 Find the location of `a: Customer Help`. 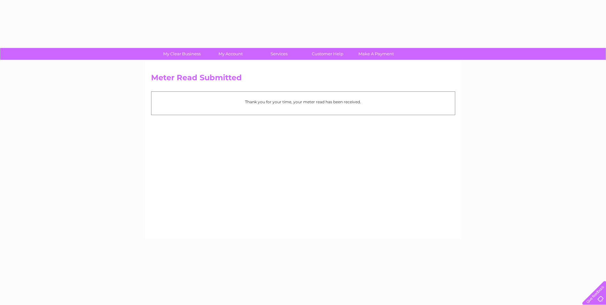

a: Customer Help is located at coordinates (328, 54).